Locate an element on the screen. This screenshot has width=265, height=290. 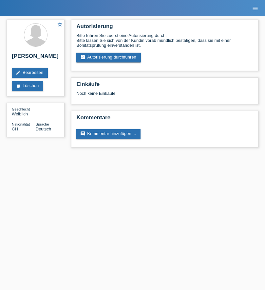
a: editBearbeiten is located at coordinates (30, 73).